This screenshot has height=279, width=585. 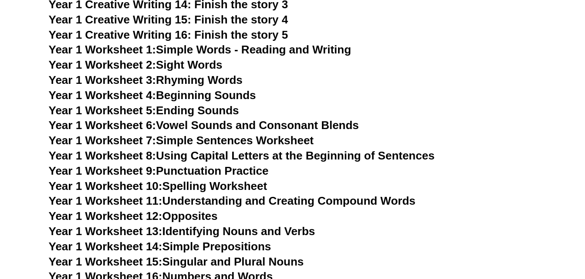 I want to click on a: Year 1 Worksheet 5:Ending Sounds, so click(x=144, y=111).